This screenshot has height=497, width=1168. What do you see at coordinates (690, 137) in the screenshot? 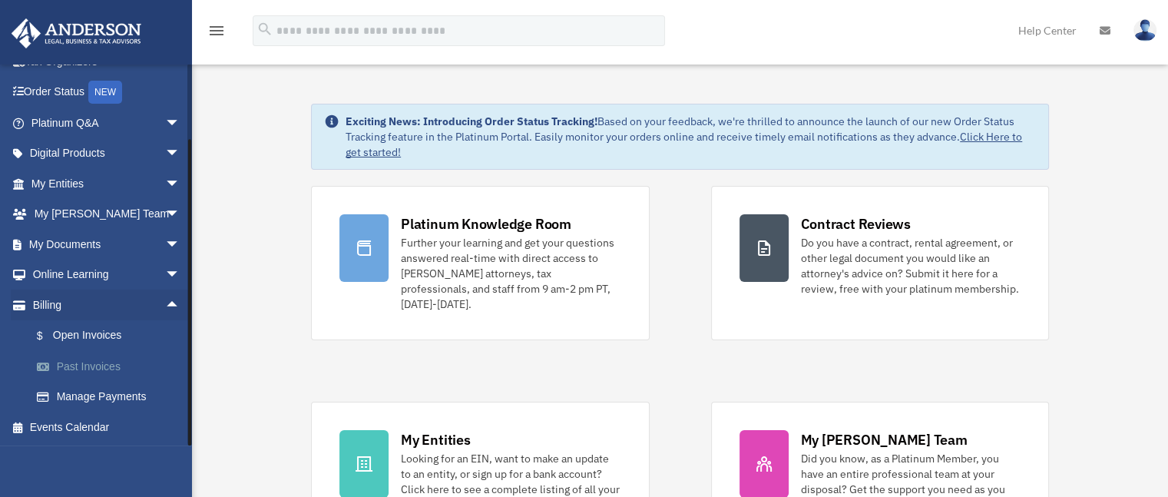
I see `div: Based on your feedback, we're thrilled to announce the launch of our new Order Status Tracking fe...` at bounding box center [690, 137].